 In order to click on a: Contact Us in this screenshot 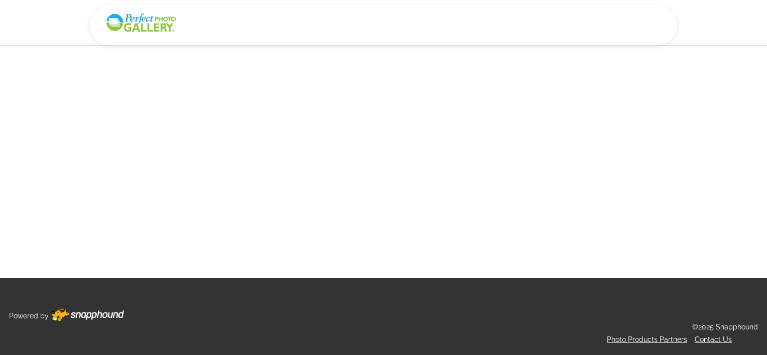, I will do `click(713, 340)`.